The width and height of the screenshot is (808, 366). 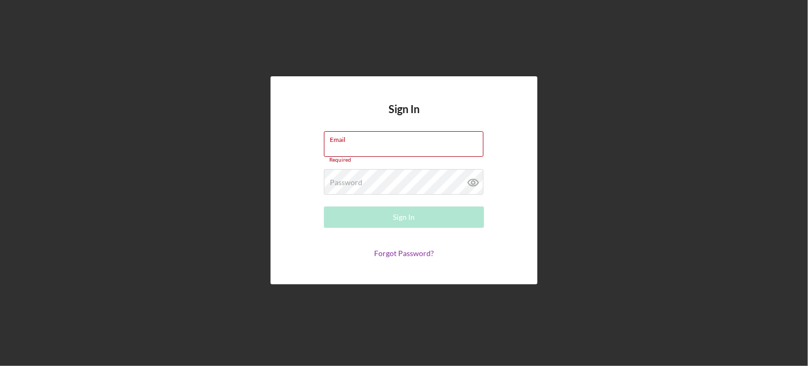 I want to click on label: Email, so click(x=407, y=138).